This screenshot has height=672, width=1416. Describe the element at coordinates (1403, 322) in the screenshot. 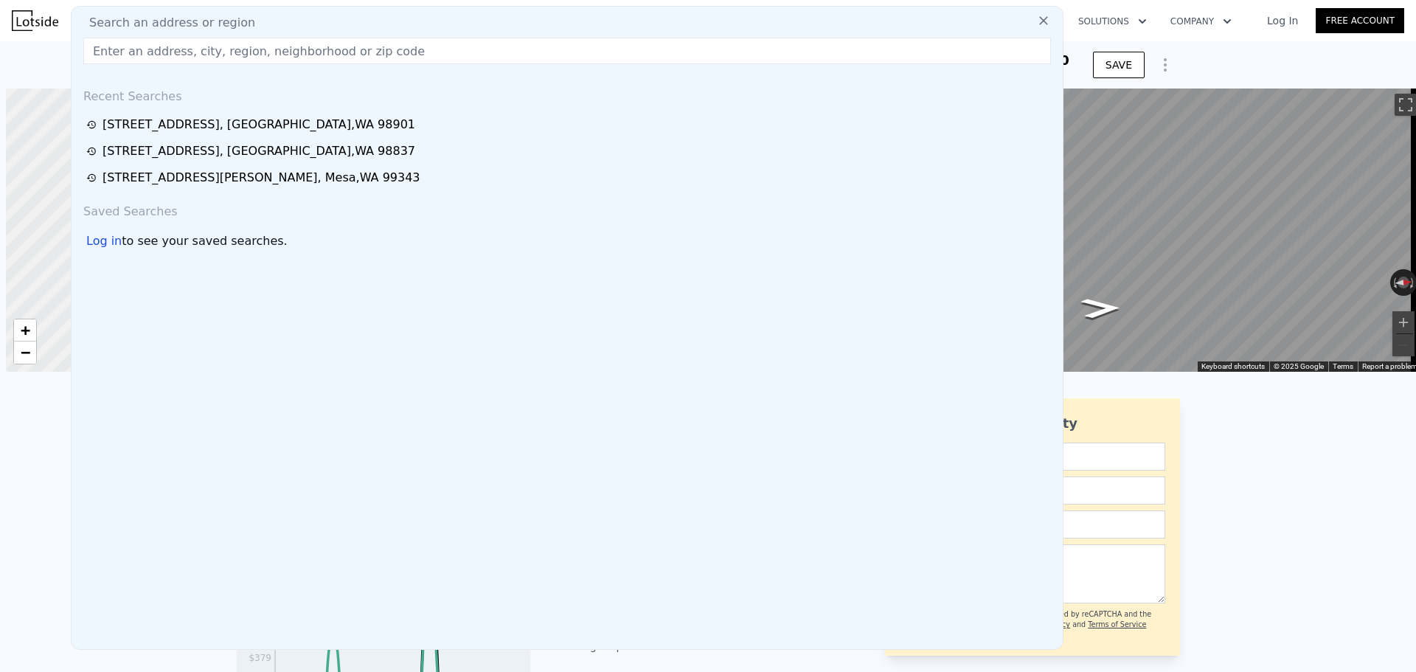

I see `button: Zoom in` at that location.